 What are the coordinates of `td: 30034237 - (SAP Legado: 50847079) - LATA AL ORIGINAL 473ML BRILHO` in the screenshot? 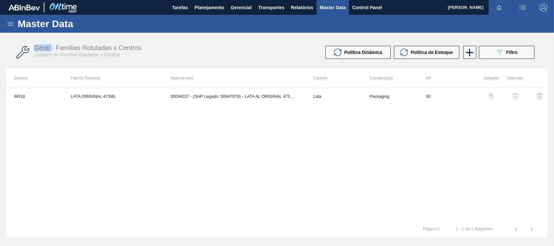 It's located at (234, 96).